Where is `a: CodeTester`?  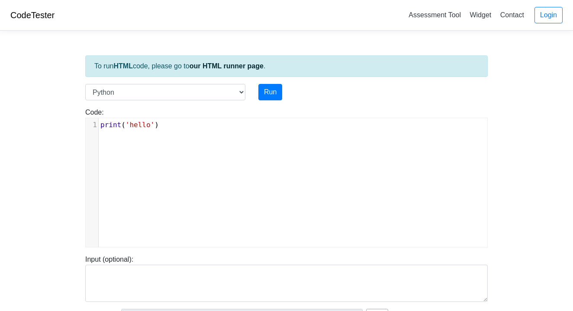
a: CodeTester is located at coordinates (32, 15).